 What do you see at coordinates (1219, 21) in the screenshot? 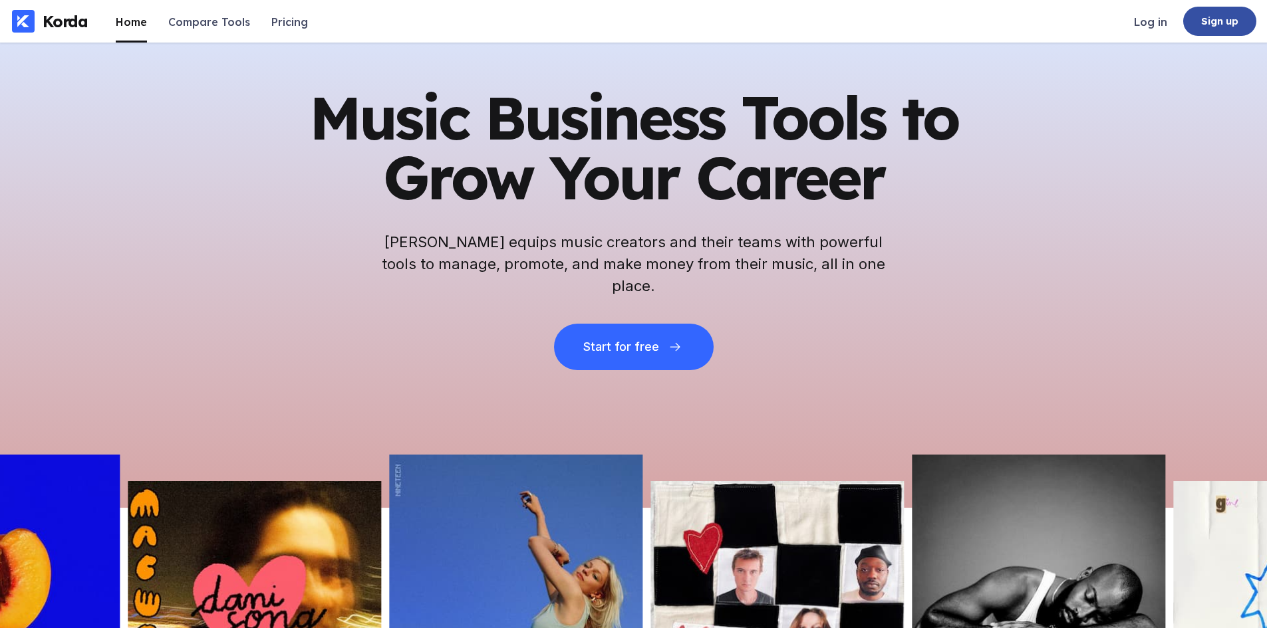
I see `div: Sign up` at bounding box center [1219, 21].